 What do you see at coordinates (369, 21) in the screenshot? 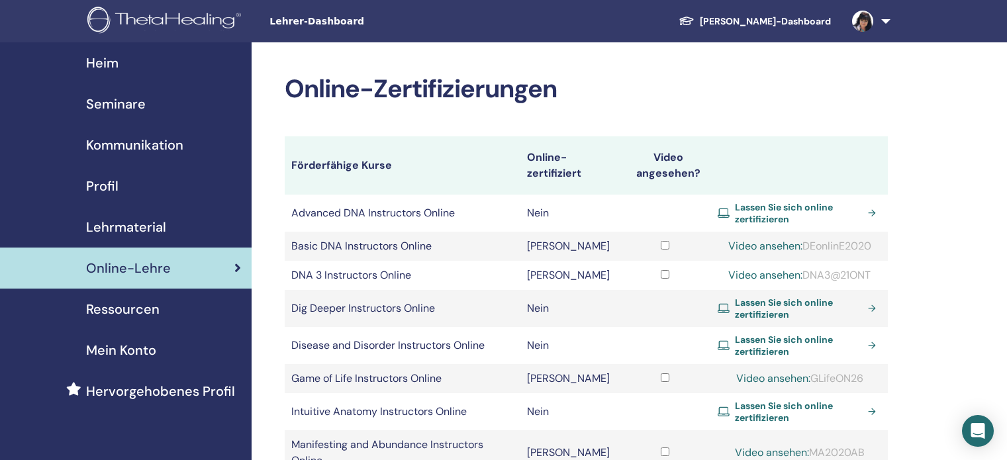
I see `span: Lehrer-Dashboard` at bounding box center [369, 21].